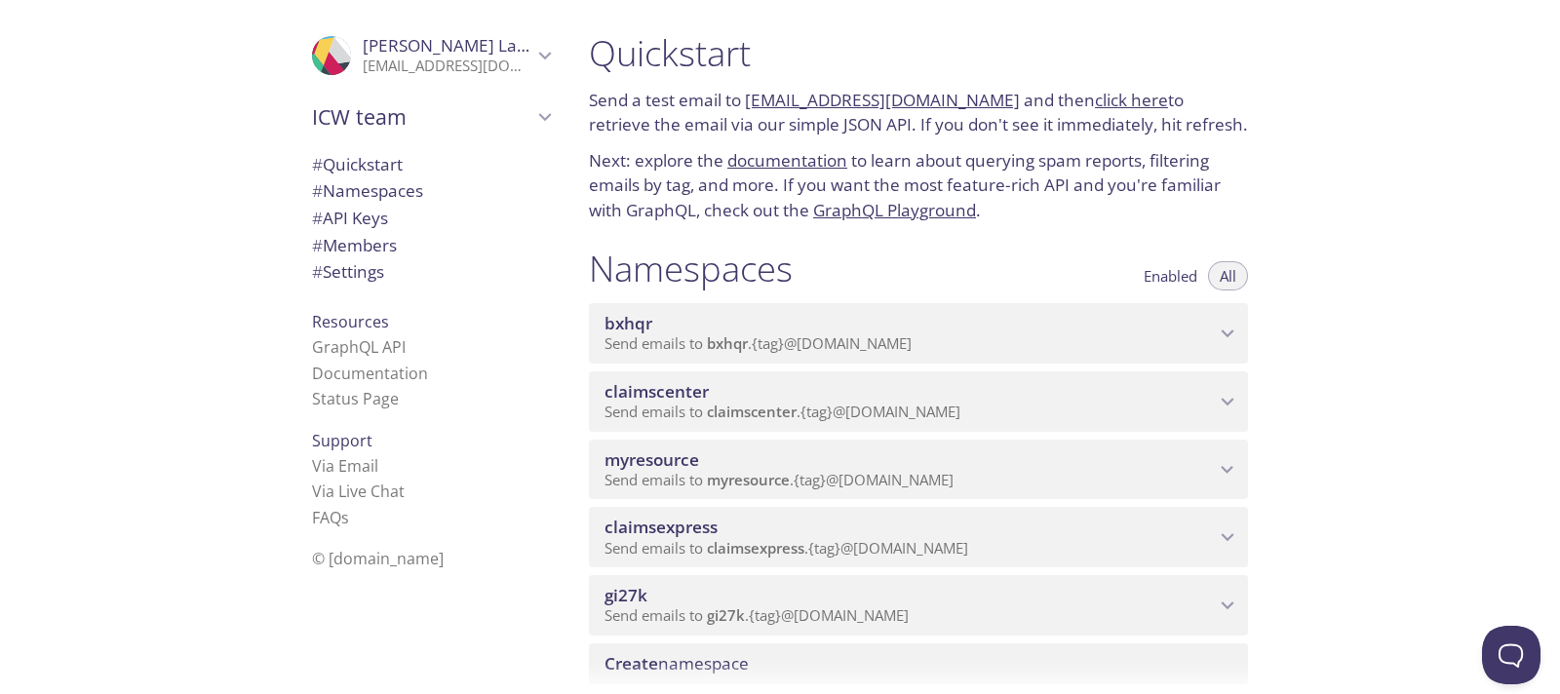 This screenshot has height=694, width=1560. I want to click on p: Next: explore the to learn about querying spam reports, filtering emails by tag, and more. If you..., so click(918, 185).